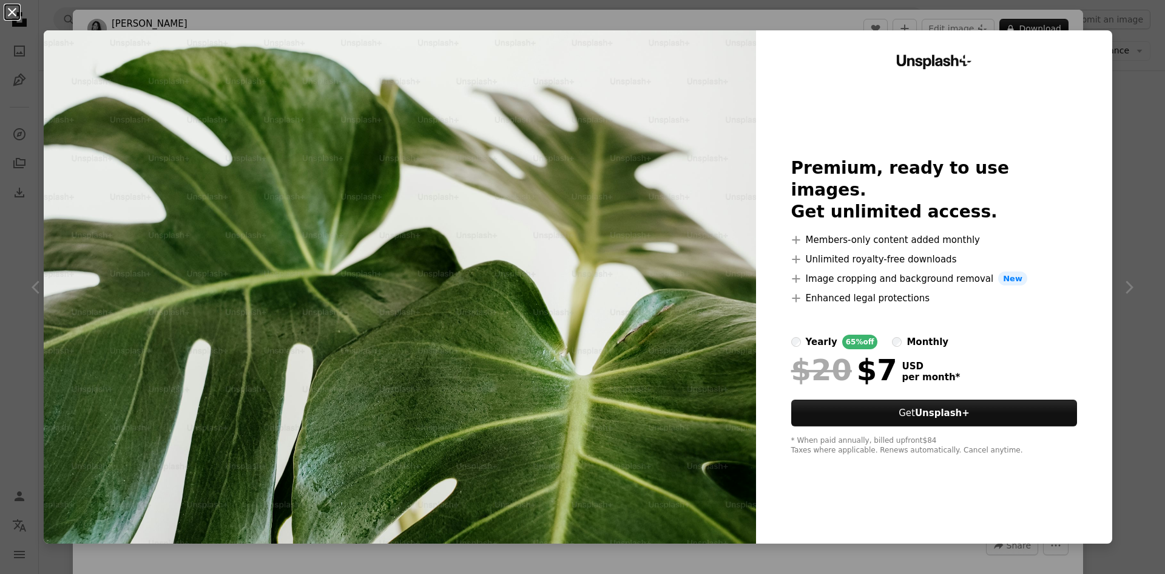 The width and height of the screenshot is (1165, 574). Describe the element at coordinates (822, 370) in the screenshot. I see `span: $20` at that location.